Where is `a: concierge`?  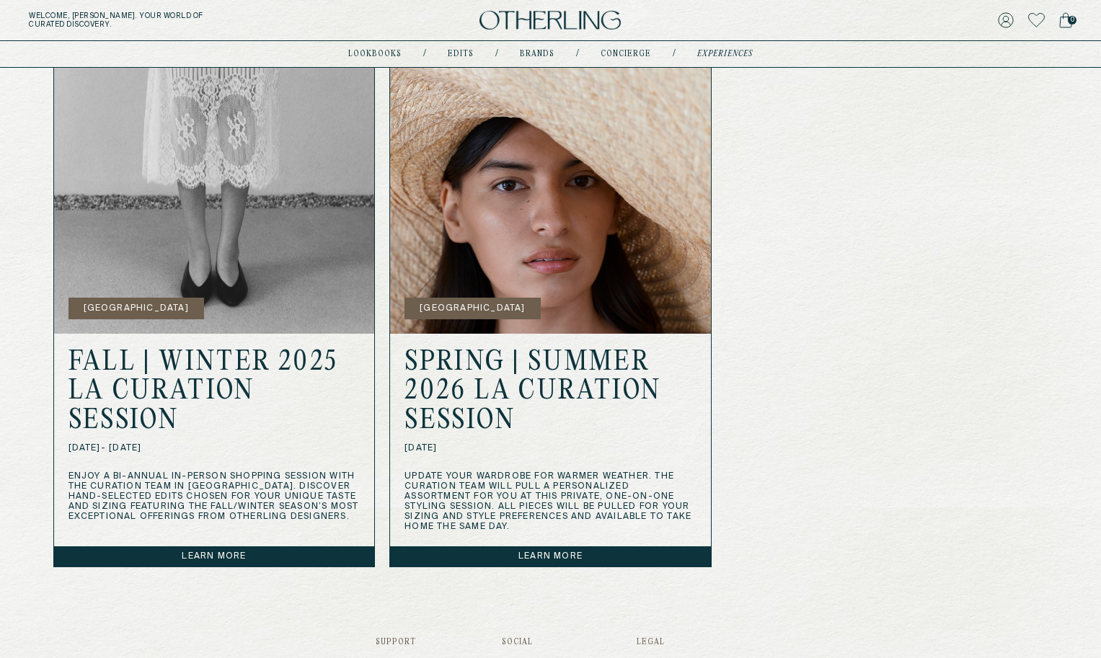 a: concierge is located at coordinates (626, 54).